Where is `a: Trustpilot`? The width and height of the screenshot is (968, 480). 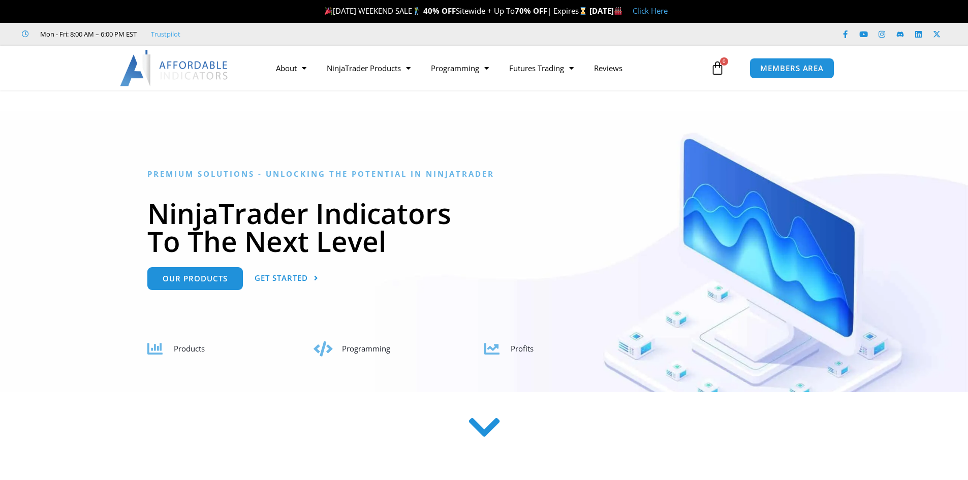
a: Trustpilot is located at coordinates (166, 34).